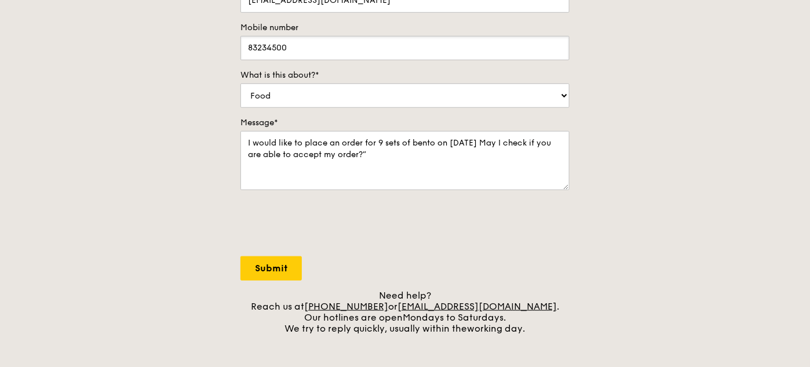 The width and height of the screenshot is (810, 367). I want to click on label: Mobile number, so click(405, 28).